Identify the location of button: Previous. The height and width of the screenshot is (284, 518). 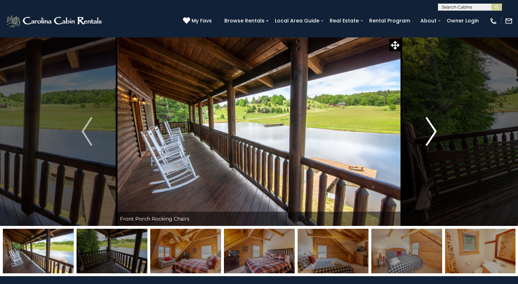
(86, 131).